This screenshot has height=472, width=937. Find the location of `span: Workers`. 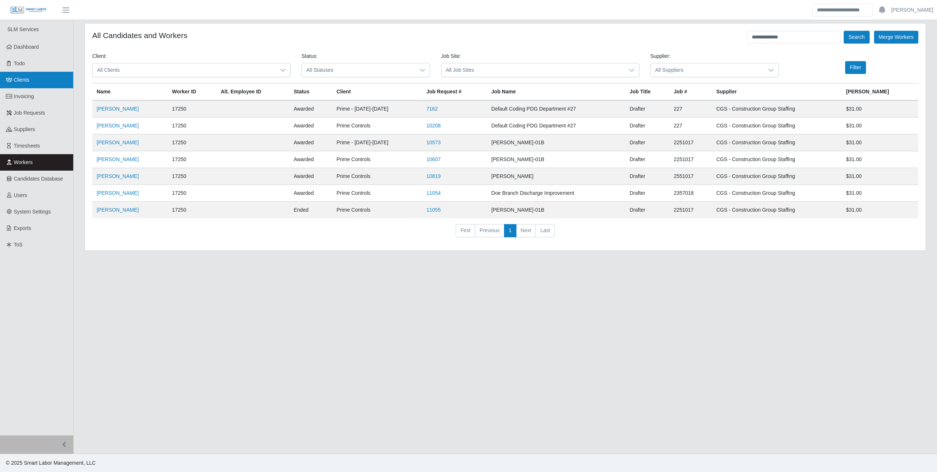

span: Workers is located at coordinates (23, 162).